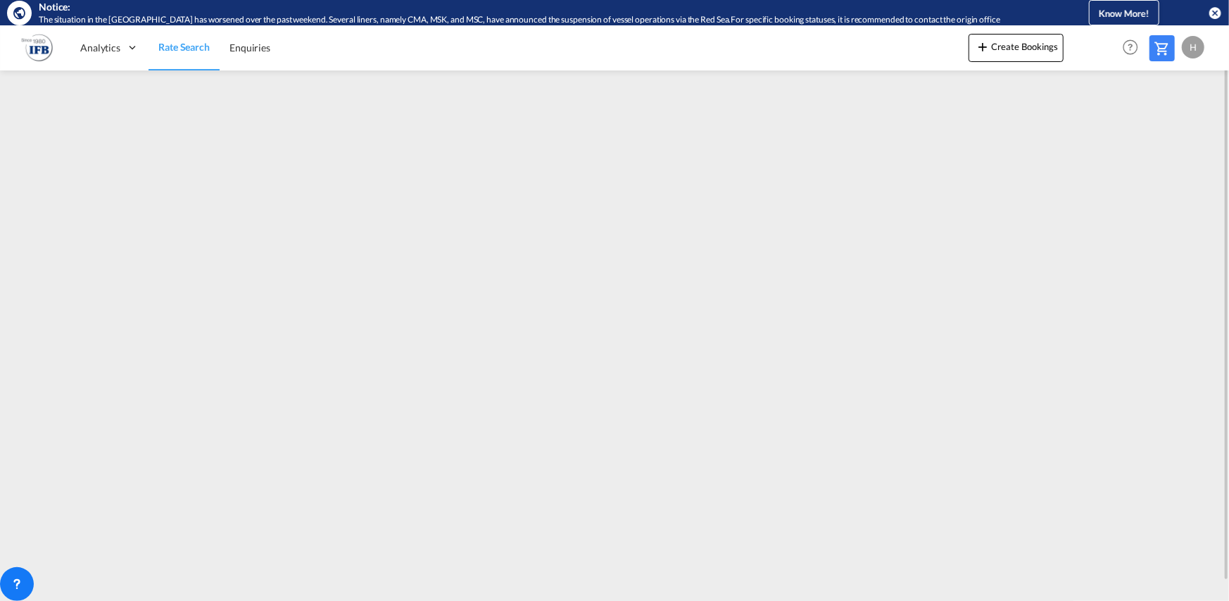 The width and height of the screenshot is (1229, 601). I want to click on button: icon-close-circle, so click(1215, 13).